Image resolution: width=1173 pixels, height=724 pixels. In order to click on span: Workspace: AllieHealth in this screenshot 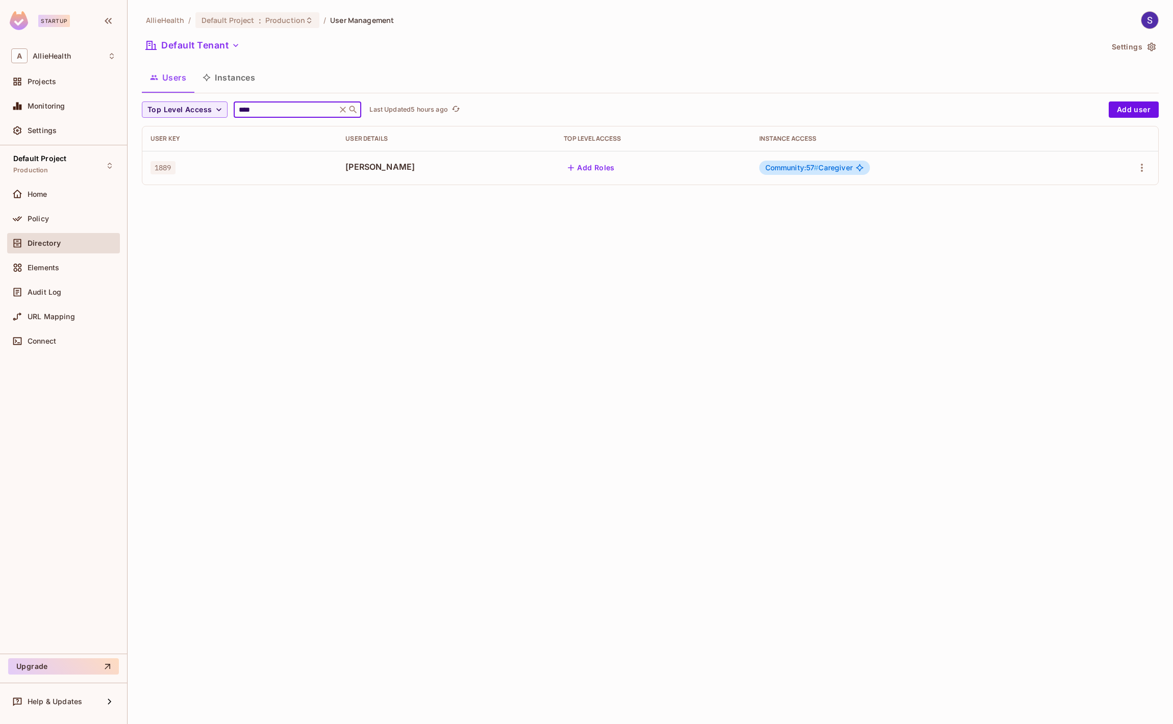, I will do `click(52, 56)`.